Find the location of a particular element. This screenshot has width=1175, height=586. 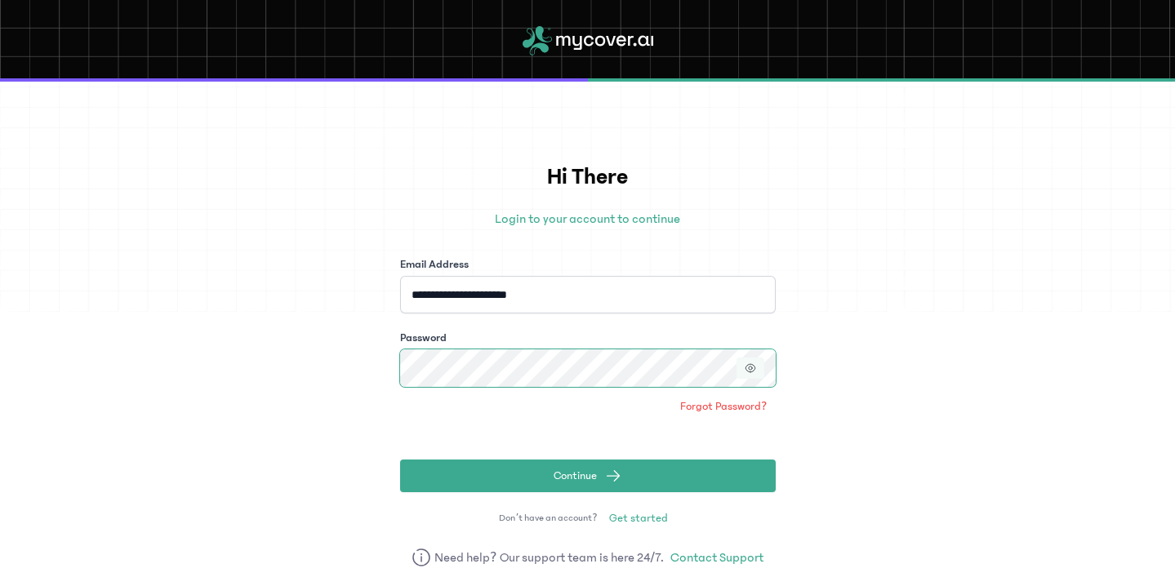

span: Continue is located at coordinates (575, 476).